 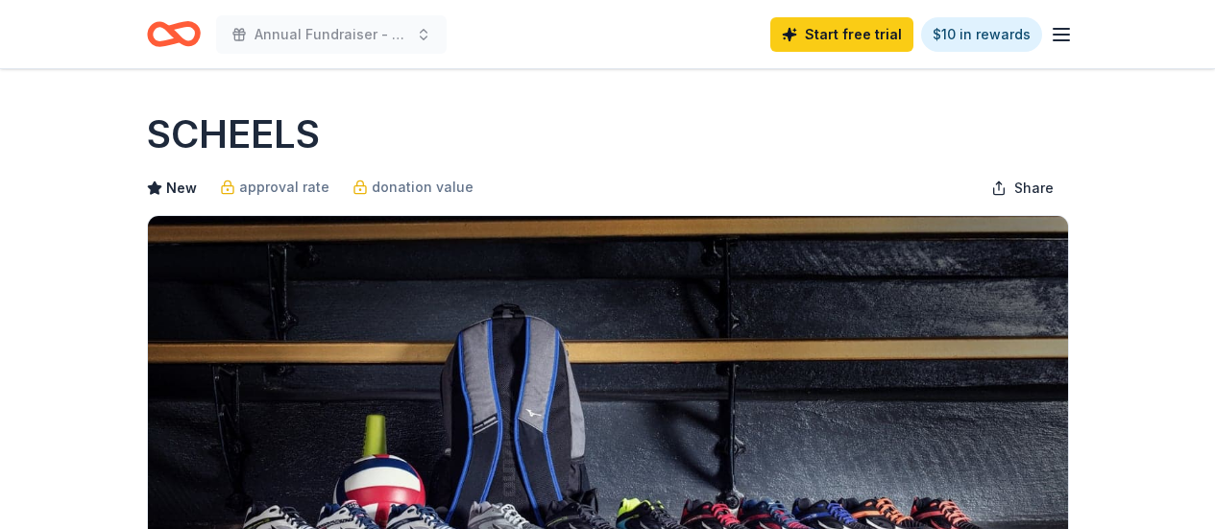 What do you see at coordinates (275, 187) in the screenshot?
I see `a: approval rate` at bounding box center [275, 187].